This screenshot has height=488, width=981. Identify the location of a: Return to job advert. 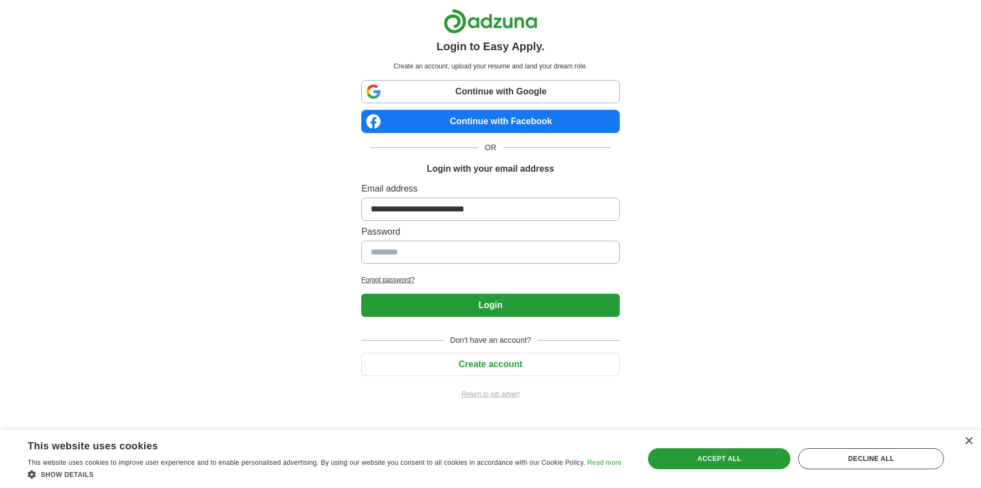
(490, 394).